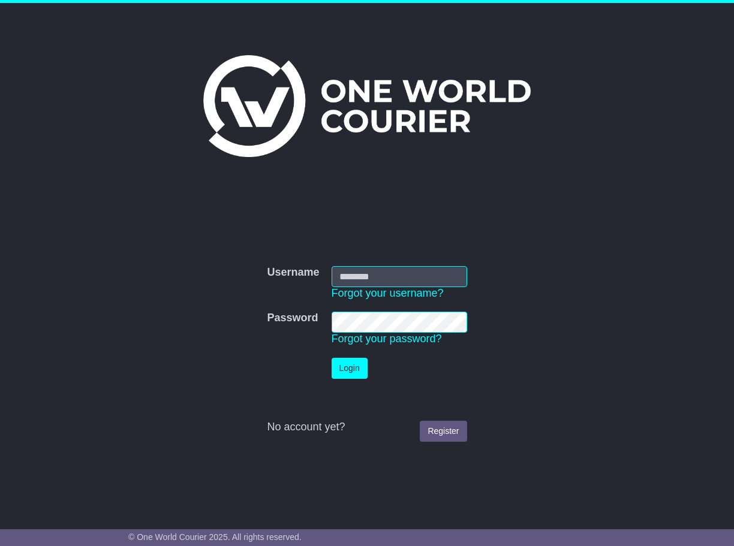 This screenshot has width=734, height=546. Describe the element at coordinates (387, 339) in the screenshot. I see `a: Forgot your password?` at that location.